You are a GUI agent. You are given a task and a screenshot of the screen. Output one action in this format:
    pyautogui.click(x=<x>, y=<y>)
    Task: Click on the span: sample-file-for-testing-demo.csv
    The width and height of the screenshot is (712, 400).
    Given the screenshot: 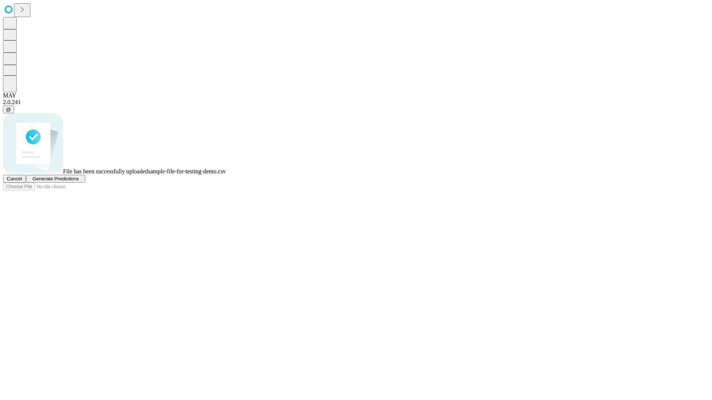 What is the action you would take?
    pyautogui.click(x=187, y=171)
    